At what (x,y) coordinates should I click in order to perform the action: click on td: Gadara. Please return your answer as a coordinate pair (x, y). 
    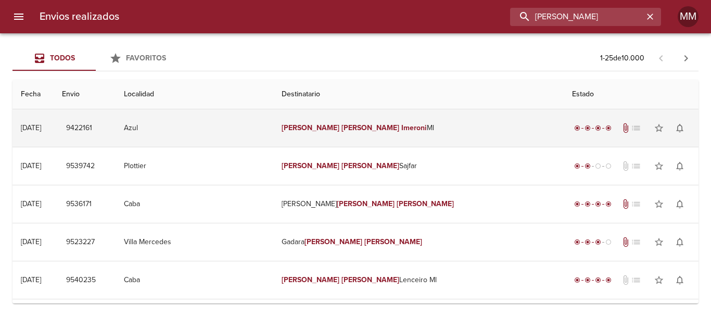
    Looking at the image, I should click on (419, 242).